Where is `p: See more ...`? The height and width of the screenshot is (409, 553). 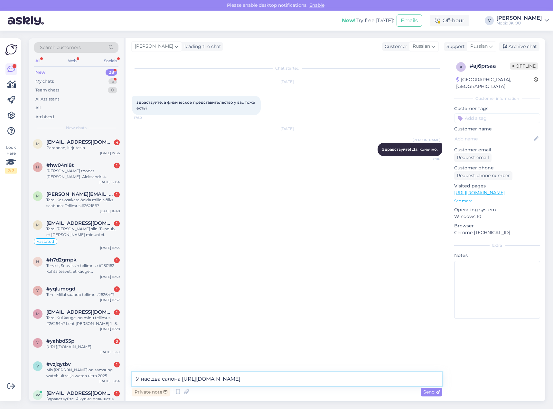 p: See more ... is located at coordinates (497, 201).